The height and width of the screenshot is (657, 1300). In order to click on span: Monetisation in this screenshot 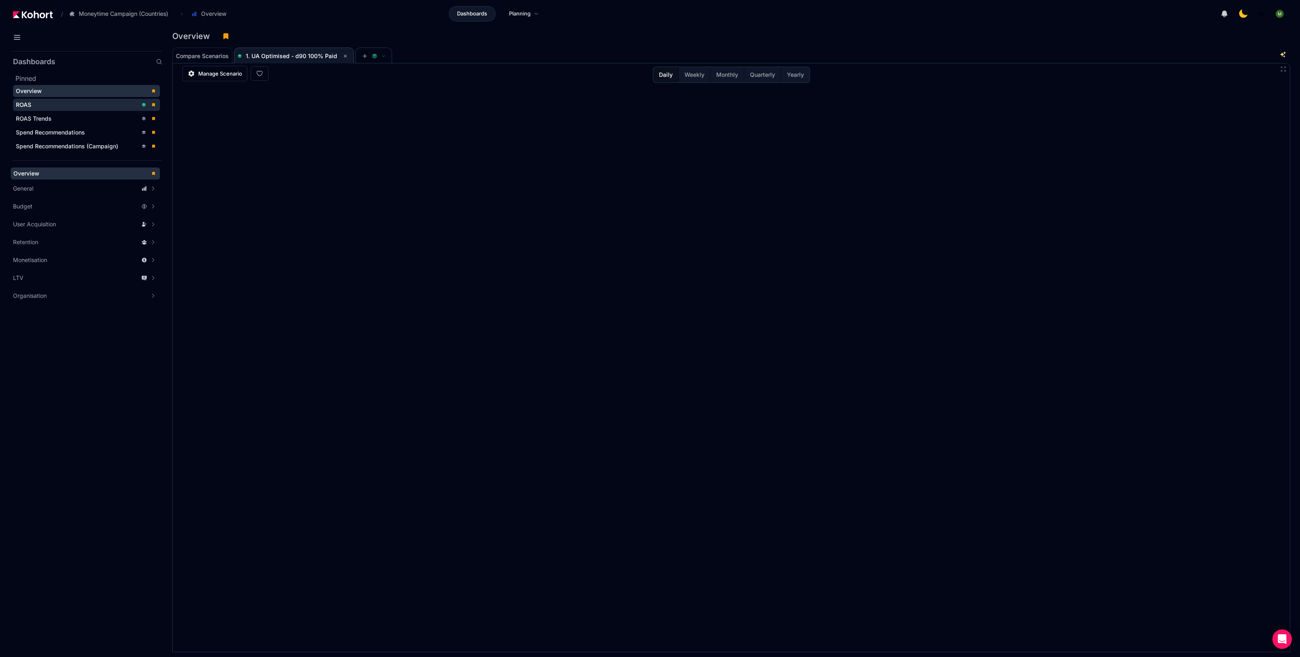, I will do `click(30, 260)`.